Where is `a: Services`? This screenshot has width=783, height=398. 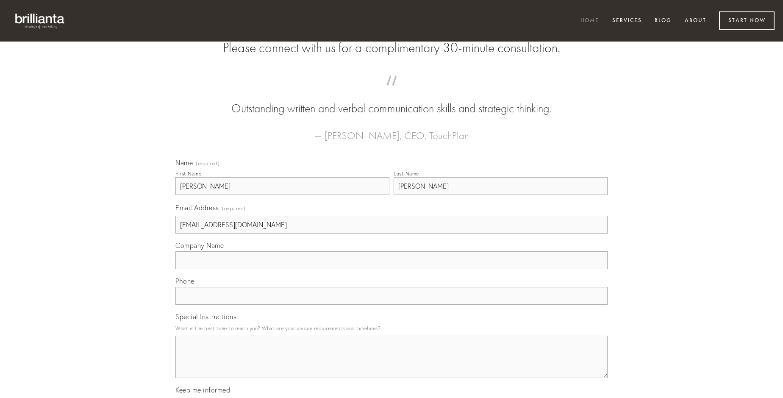 a: Services is located at coordinates (627, 21).